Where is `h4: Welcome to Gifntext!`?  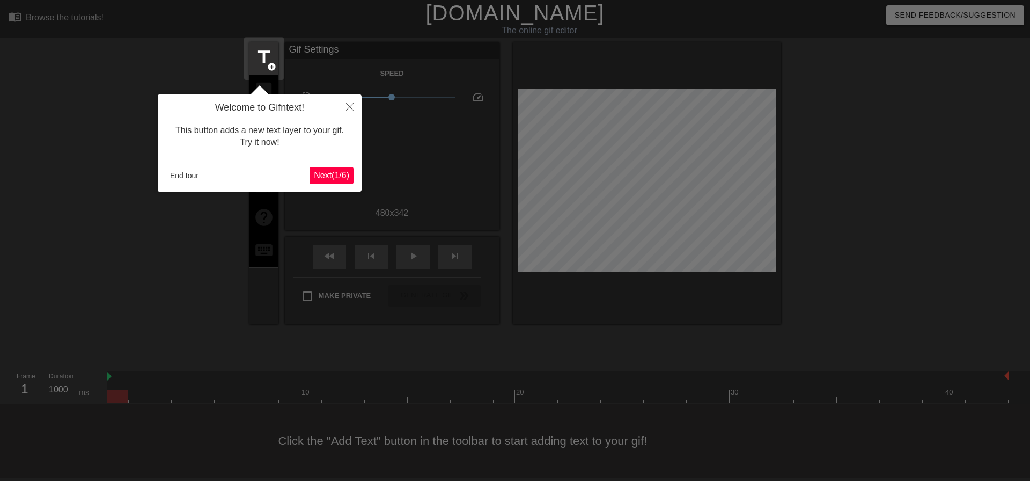 h4: Welcome to Gifntext! is located at coordinates (260, 108).